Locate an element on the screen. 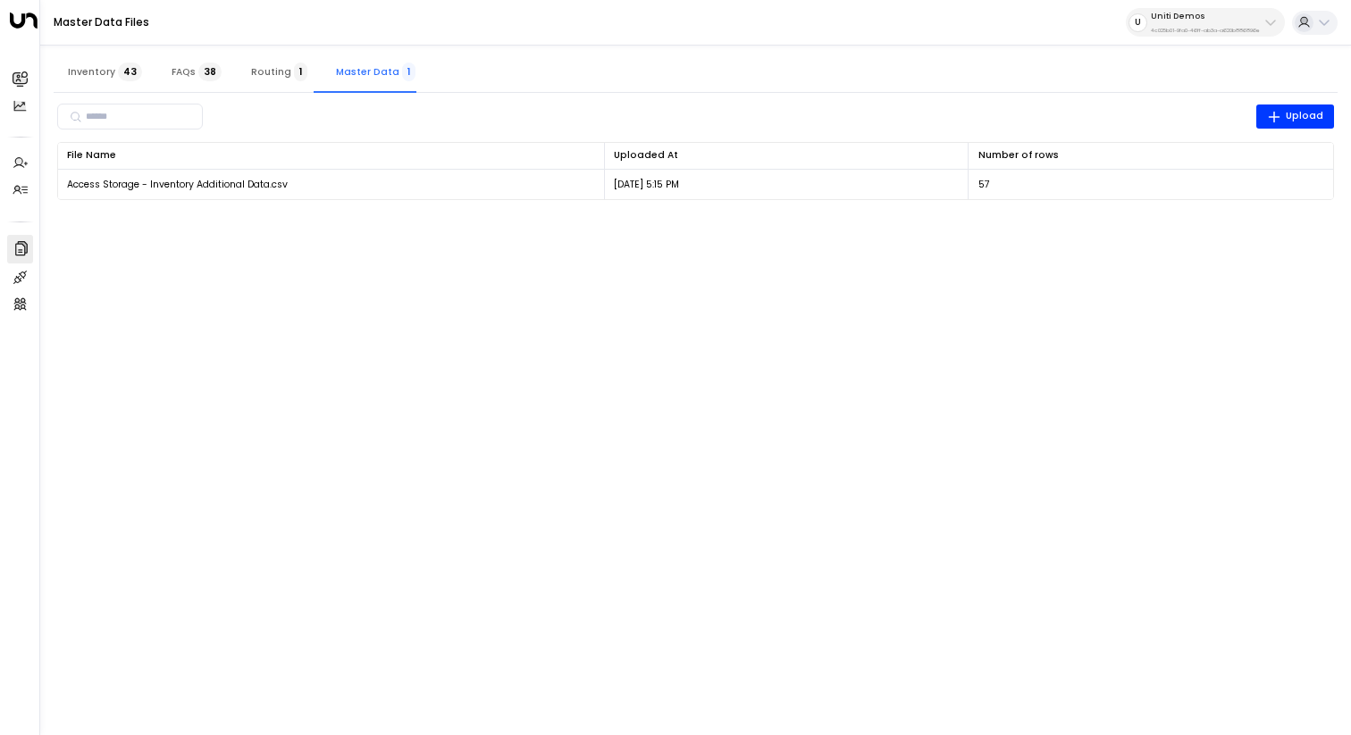  p: Uniti Demos is located at coordinates (1205, 16).